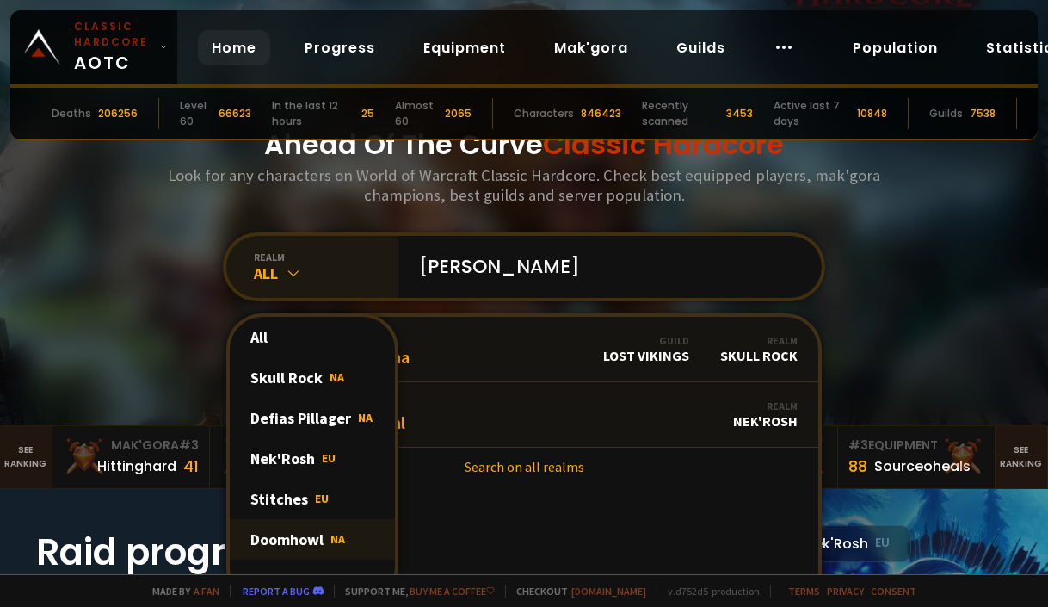 The height and width of the screenshot is (607, 1048). Describe the element at coordinates (276, 590) in the screenshot. I see `a: Report a bug` at that location.